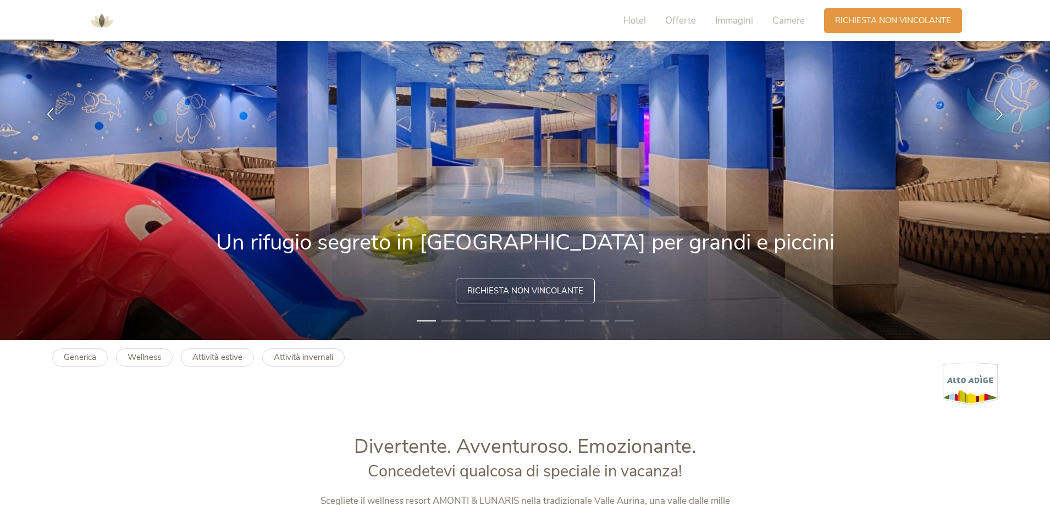 This screenshot has width=1050, height=505. I want to click on a: Attività invernali, so click(303, 357).